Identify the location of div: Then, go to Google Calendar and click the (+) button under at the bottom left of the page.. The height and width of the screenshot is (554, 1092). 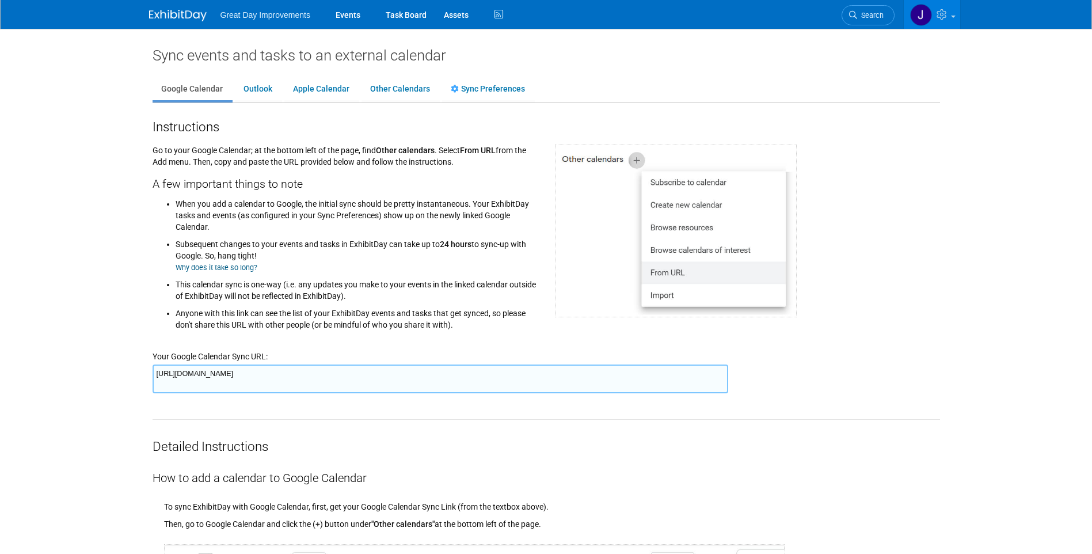
(552, 521).